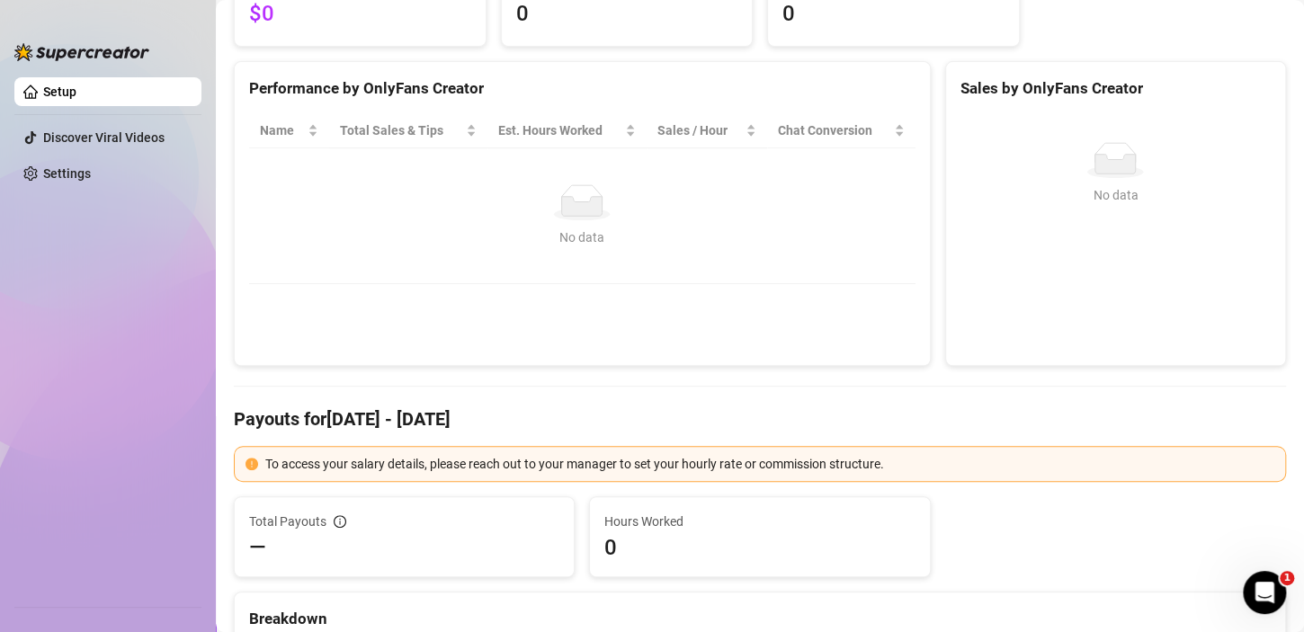 The image size is (1304, 632). Describe the element at coordinates (340, 522) in the screenshot. I see `span: info-circle` at that location.